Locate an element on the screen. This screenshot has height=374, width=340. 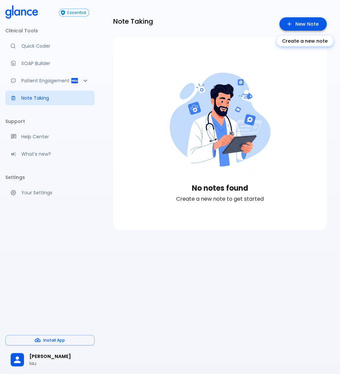
h6: Note Taking is located at coordinates (133, 21).